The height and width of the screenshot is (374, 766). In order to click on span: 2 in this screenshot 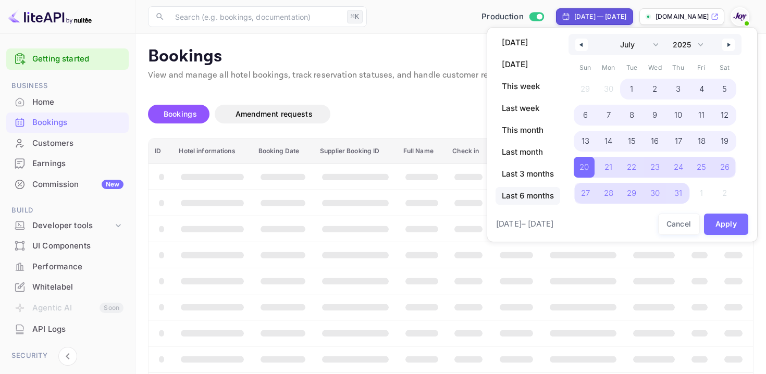, I will do `click(655, 89)`.